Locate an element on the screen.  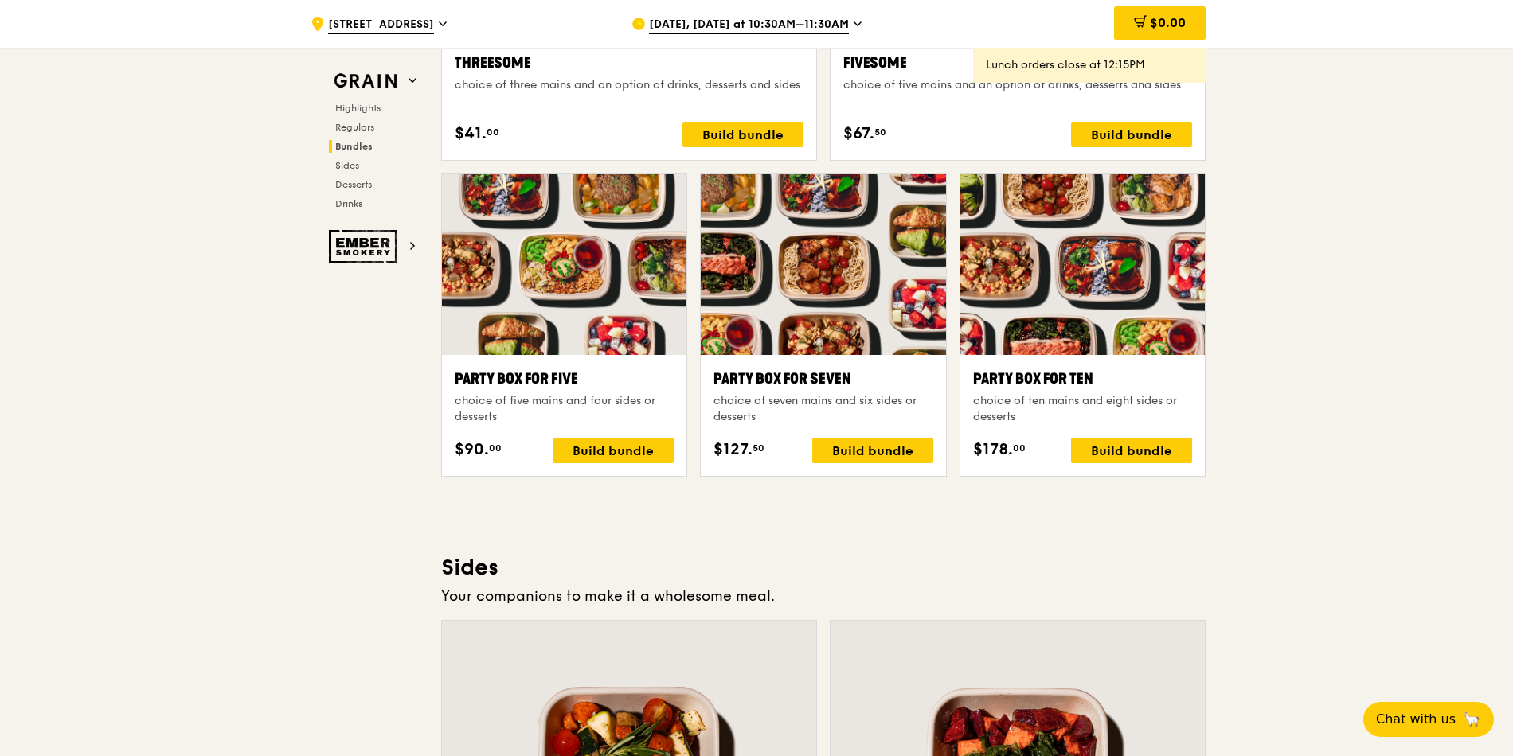
div: choice of five mains and four sides or desserts is located at coordinates (564, 409).